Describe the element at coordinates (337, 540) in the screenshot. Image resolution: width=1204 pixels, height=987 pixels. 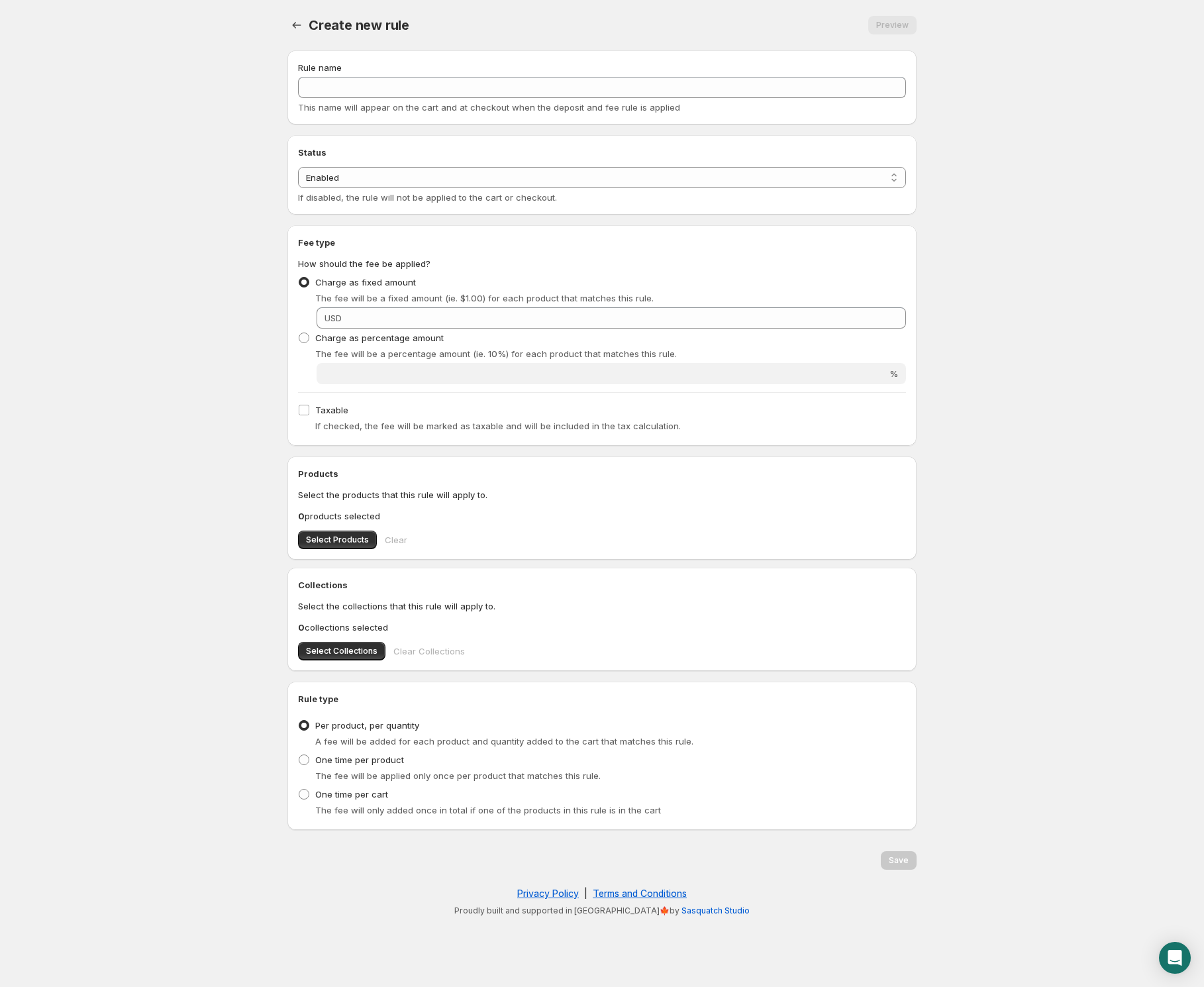
I see `button: Select Products` at that location.